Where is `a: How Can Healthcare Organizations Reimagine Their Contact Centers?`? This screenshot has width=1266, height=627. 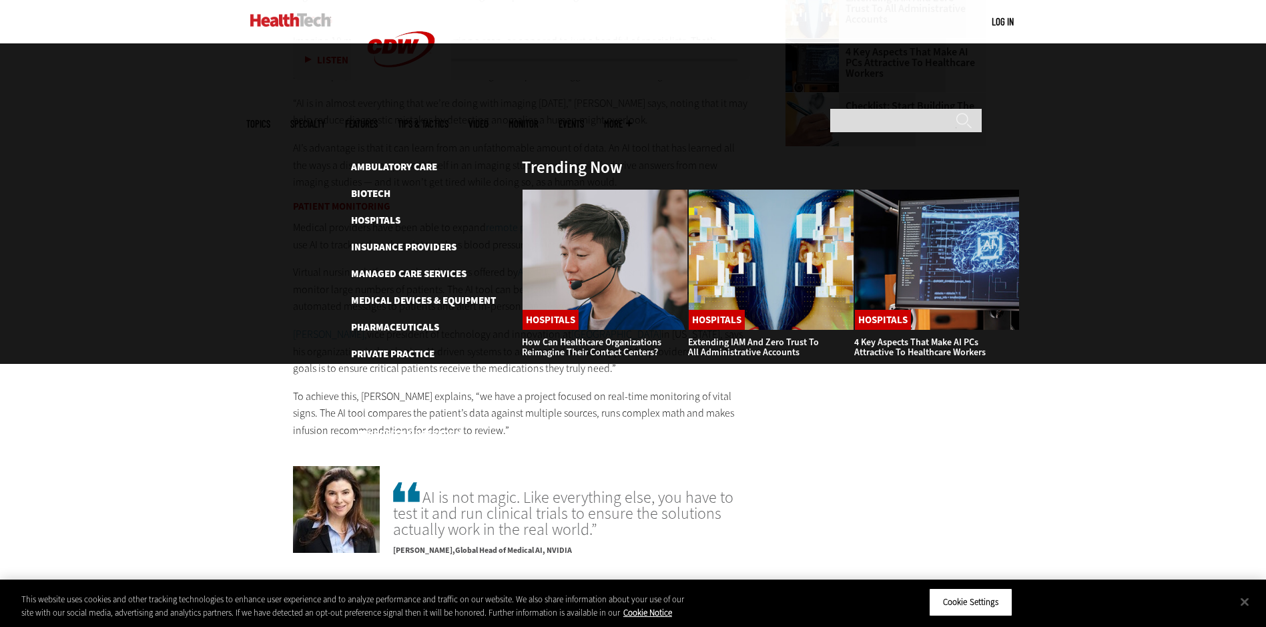
a: How Can Healthcare Organizations Reimagine Their Contact Centers? is located at coordinates (591, 347).